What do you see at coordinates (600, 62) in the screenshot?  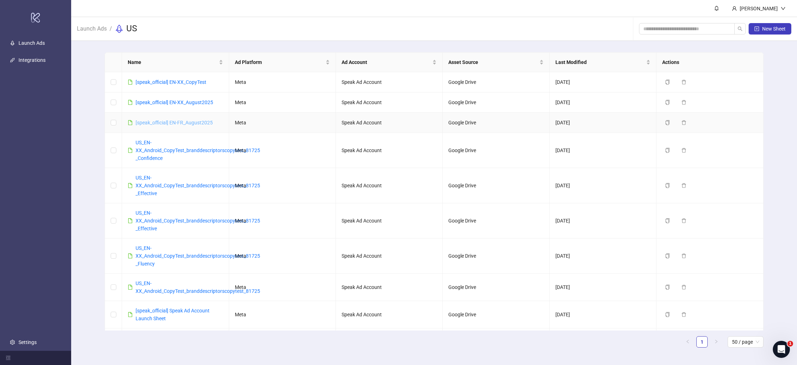 I see `span: Last Modified` at bounding box center [600, 62].